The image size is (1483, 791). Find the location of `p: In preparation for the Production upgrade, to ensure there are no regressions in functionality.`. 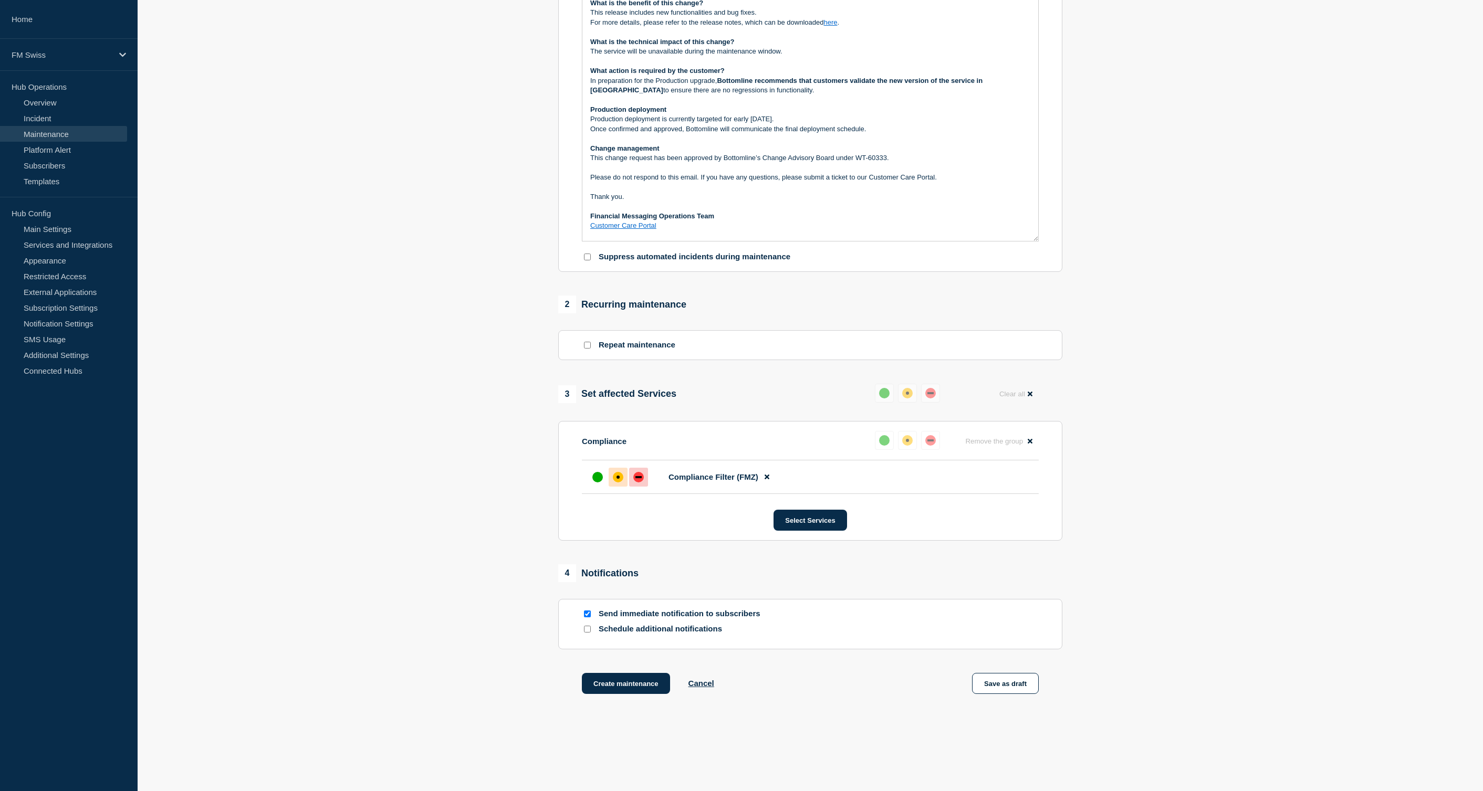

p: In preparation for the Production upgrade, to ensure there are no regressions in functionality. is located at coordinates (810, 86).